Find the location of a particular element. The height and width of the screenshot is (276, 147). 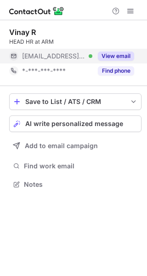

div: Vinay R is located at coordinates (23, 32).